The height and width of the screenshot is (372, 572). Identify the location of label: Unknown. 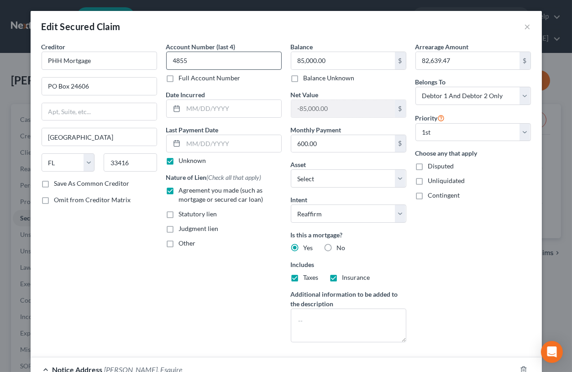
(193, 161).